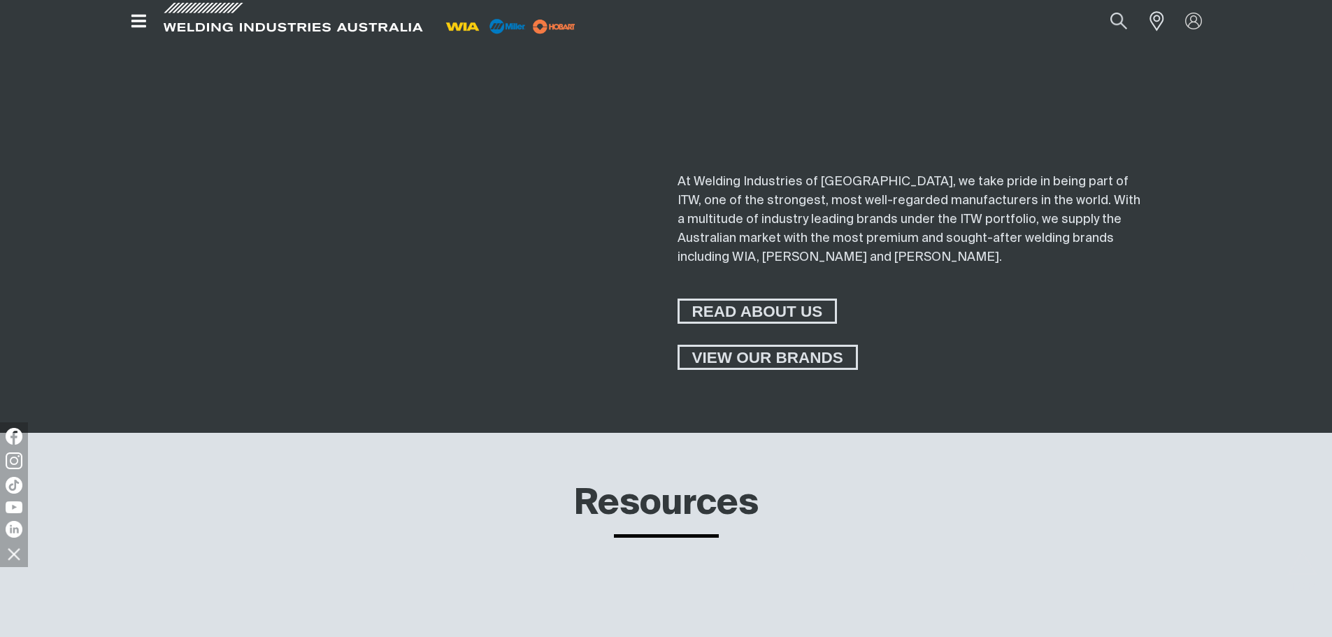 The image size is (1332, 637). What do you see at coordinates (768, 357) in the screenshot?
I see `span: VIEW OUR BRANDS` at bounding box center [768, 357].